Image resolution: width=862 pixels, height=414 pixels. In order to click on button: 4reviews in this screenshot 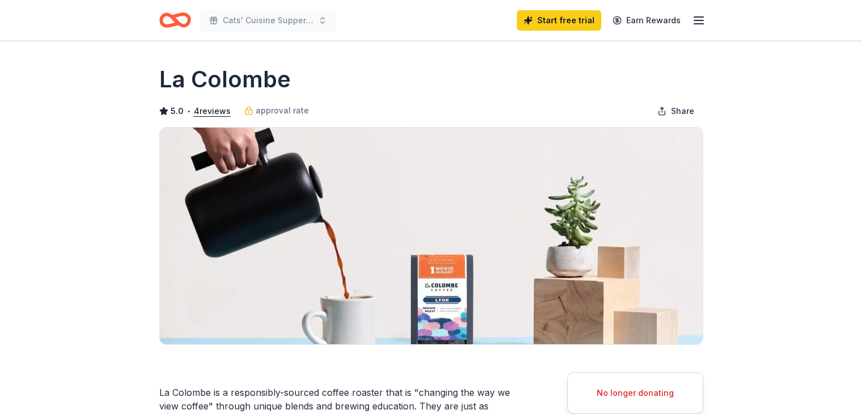, I will do `click(212, 111)`.